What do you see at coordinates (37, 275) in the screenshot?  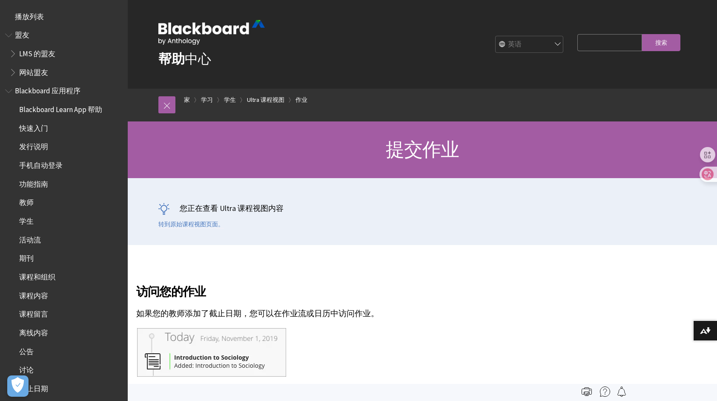 I see `span: 课程和组织` at bounding box center [37, 275].